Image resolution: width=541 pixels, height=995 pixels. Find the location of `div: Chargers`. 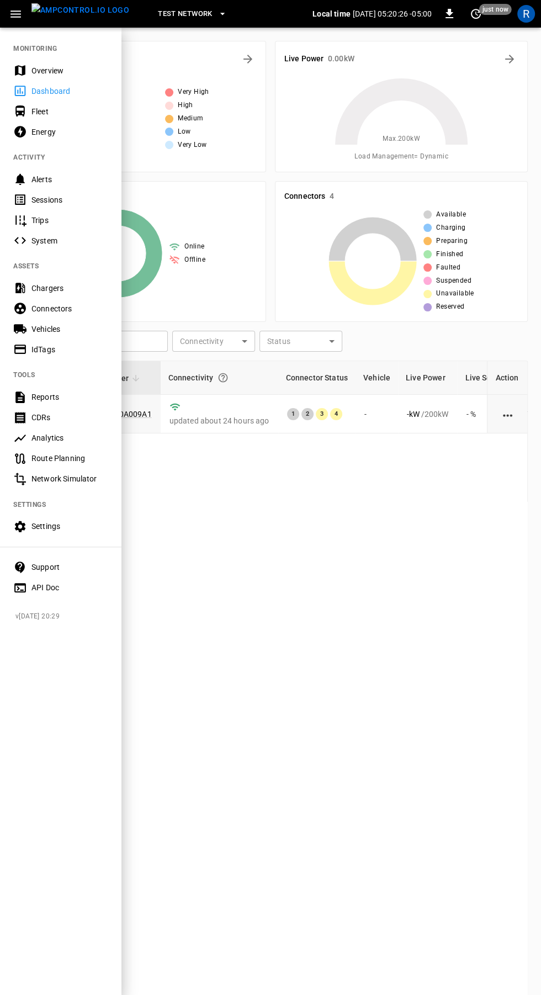

div: Chargers is located at coordinates (70, 288).